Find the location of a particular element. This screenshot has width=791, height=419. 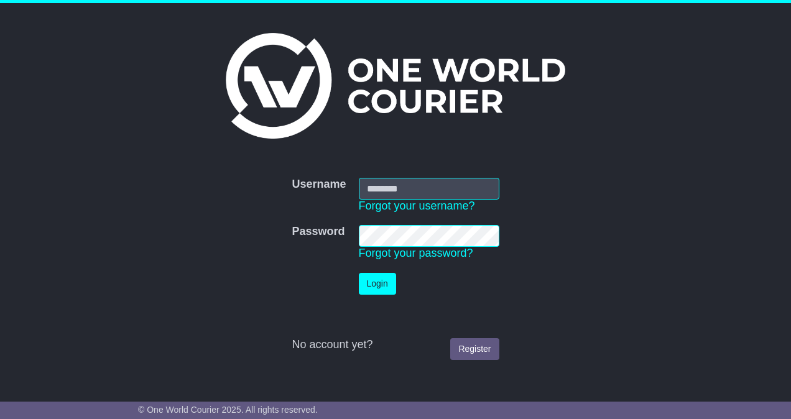

button: Login is located at coordinates (377, 284).